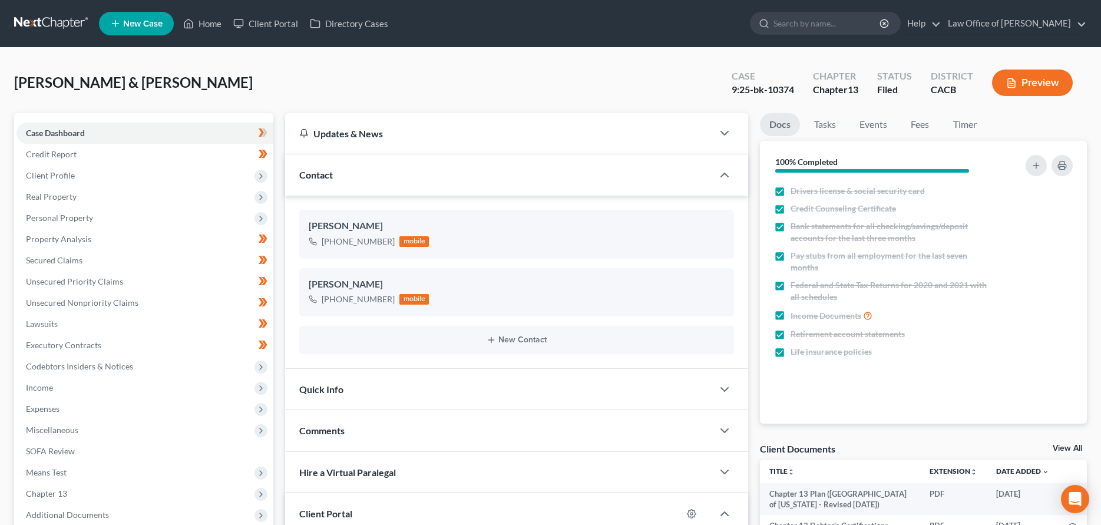  What do you see at coordinates (763, 90) in the screenshot?
I see `div: 9:25-bk-10374` at bounding box center [763, 90].